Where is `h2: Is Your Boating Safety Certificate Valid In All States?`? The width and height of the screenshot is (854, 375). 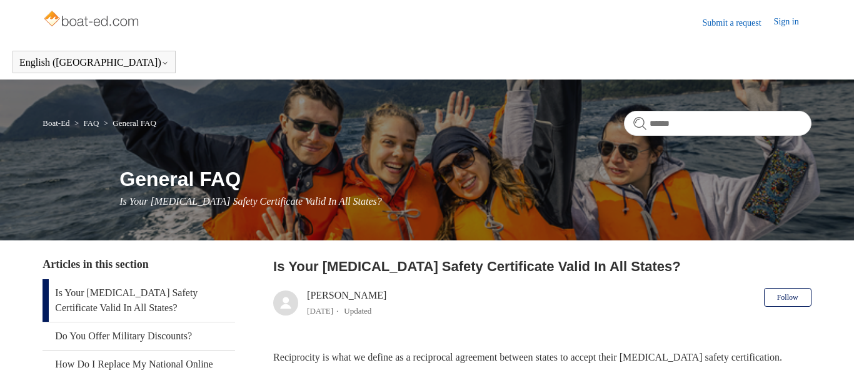 h2: Is Your Boating Safety Certificate Valid In All States? is located at coordinates (542, 266).